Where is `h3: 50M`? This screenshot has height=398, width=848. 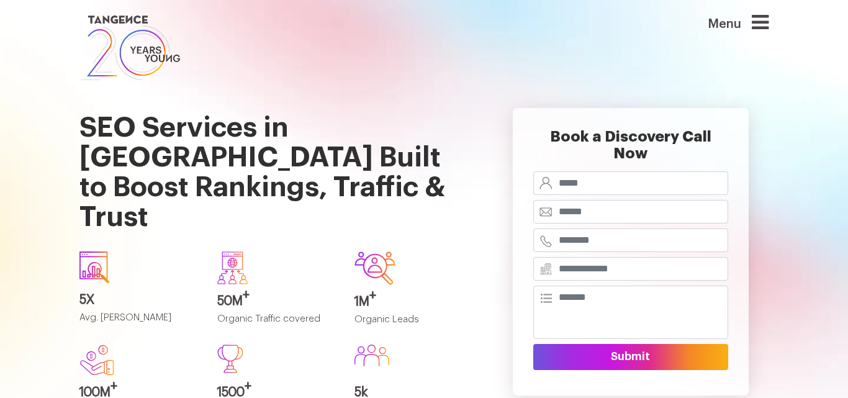
h3: 50M is located at coordinates (277, 301).